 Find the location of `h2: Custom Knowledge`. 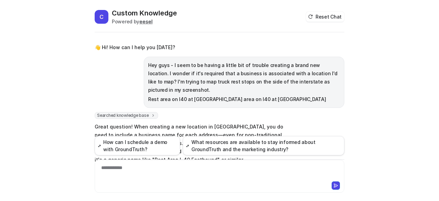

h2: Custom Knowledge is located at coordinates (144, 13).